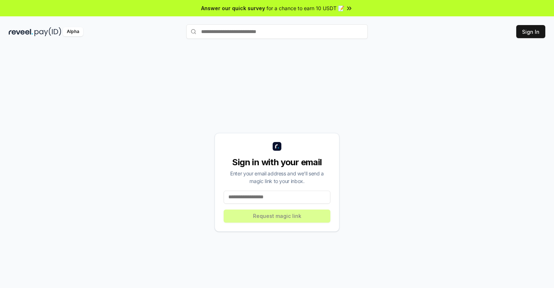 This screenshot has width=554, height=288. What do you see at coordinates (21, 32) in the screenshot?
I see `img: reveel_dark` at bounding box center [21, 32].